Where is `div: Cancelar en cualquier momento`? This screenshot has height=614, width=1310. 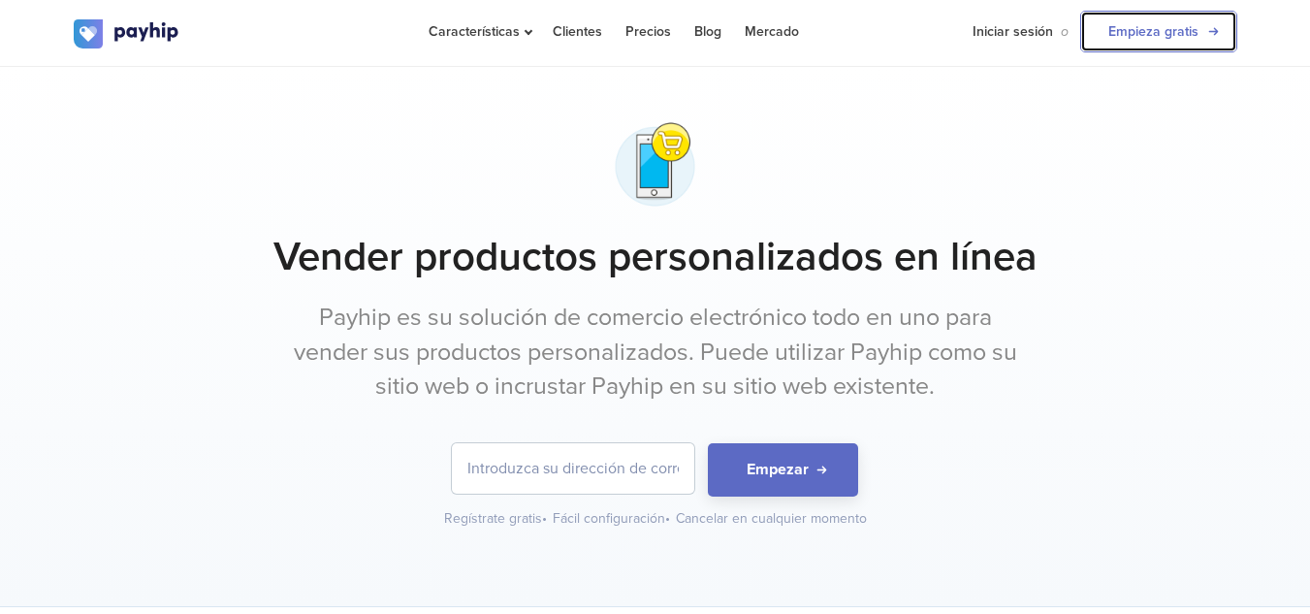 div: Cancelar en cualquier momento is located at coordinates (771, 519).